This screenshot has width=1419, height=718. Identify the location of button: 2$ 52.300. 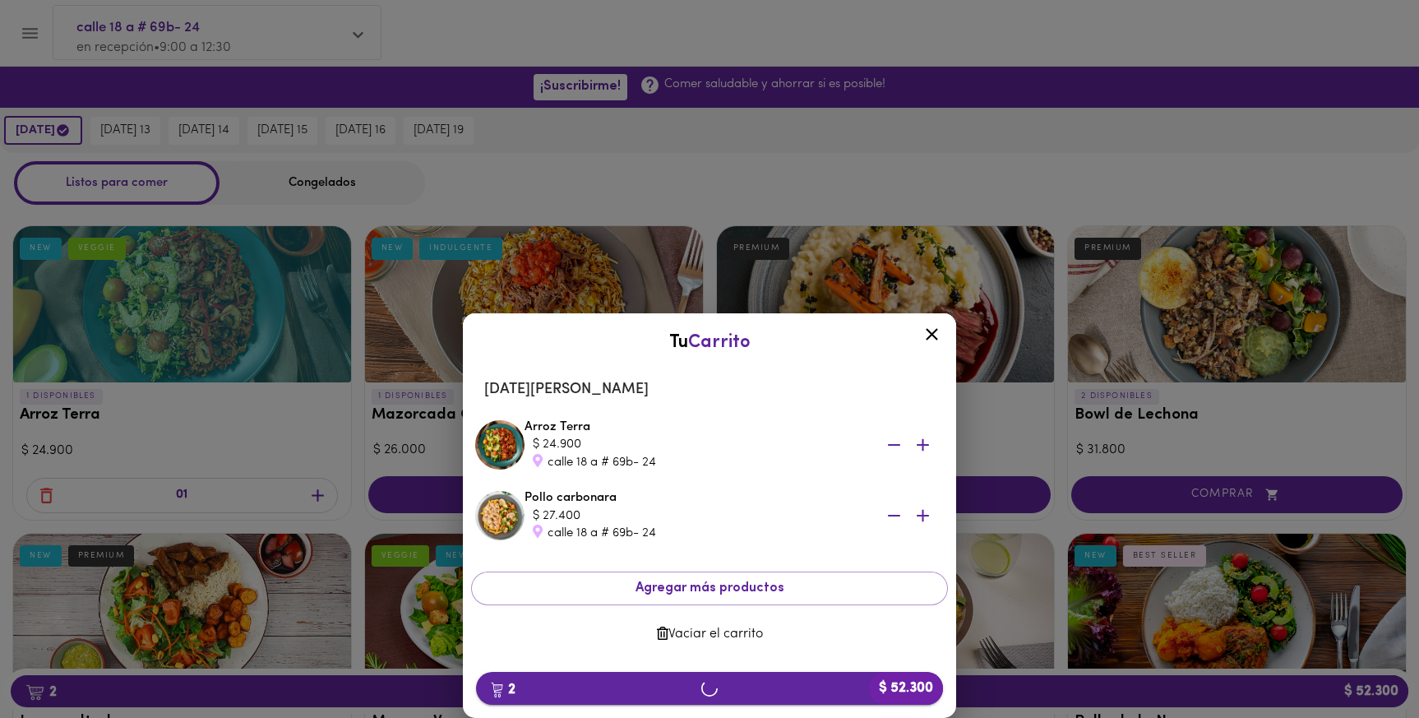
(710, 688).